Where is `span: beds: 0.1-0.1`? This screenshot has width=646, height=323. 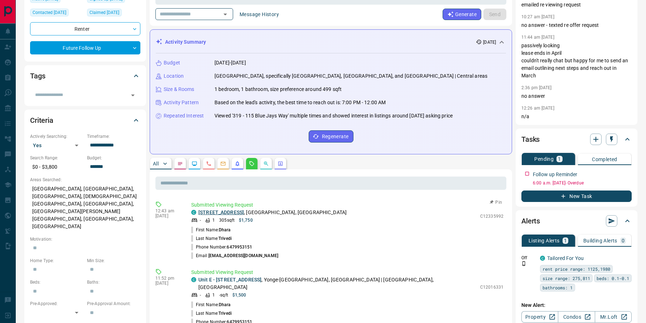
span: beds: 0.1-0.1 is located at coordinates (613, 278).